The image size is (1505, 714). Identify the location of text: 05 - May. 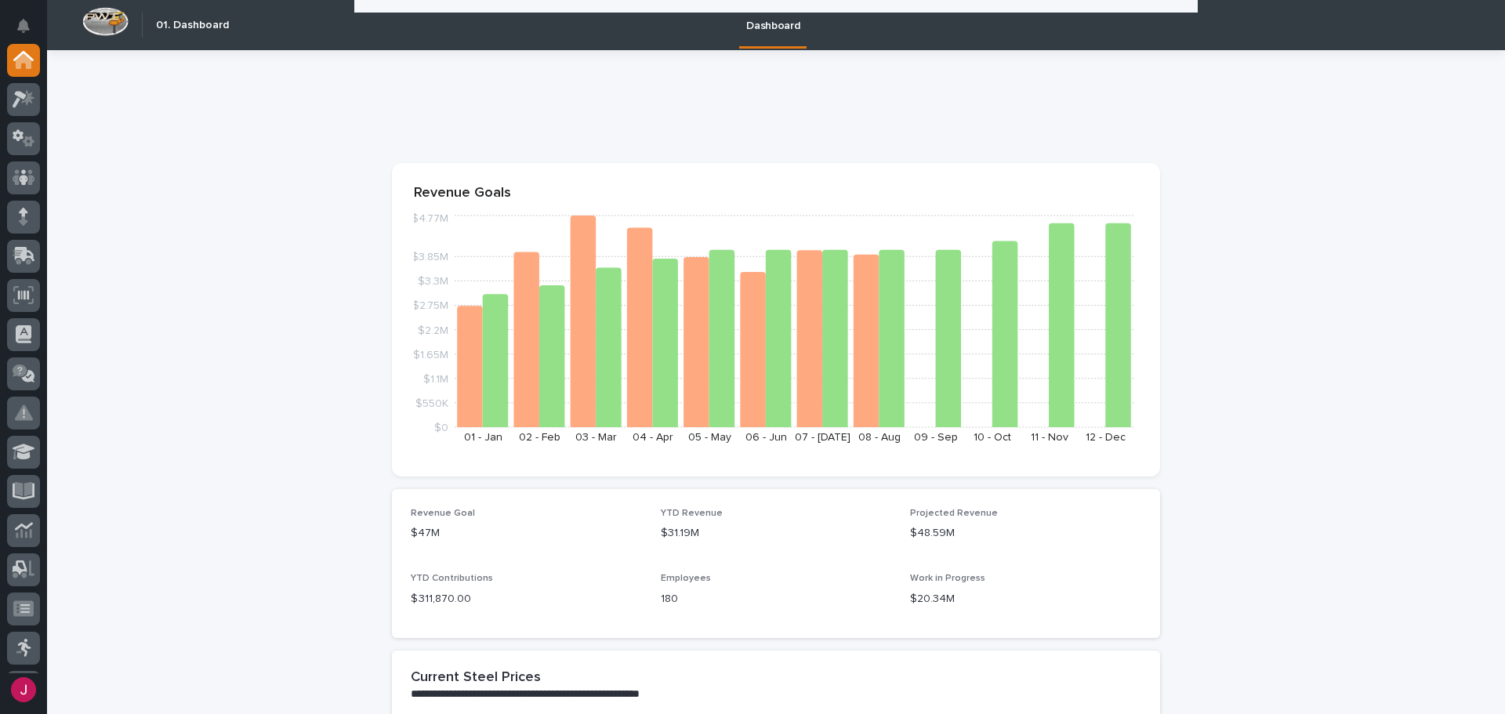
(709, 437).